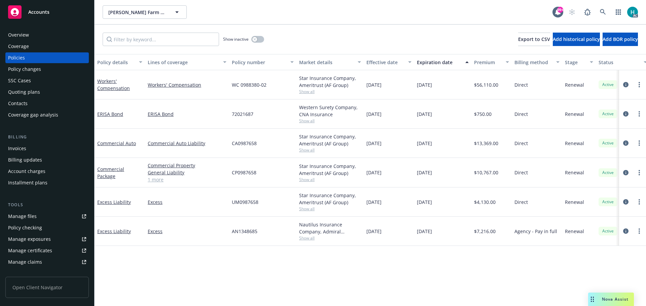 The height and width of the screenshot is (306, 646). What do you see at coordinates (47, 92) in the screenshot?
I see `a: Quoting plans` at bounding box center [47, 92].